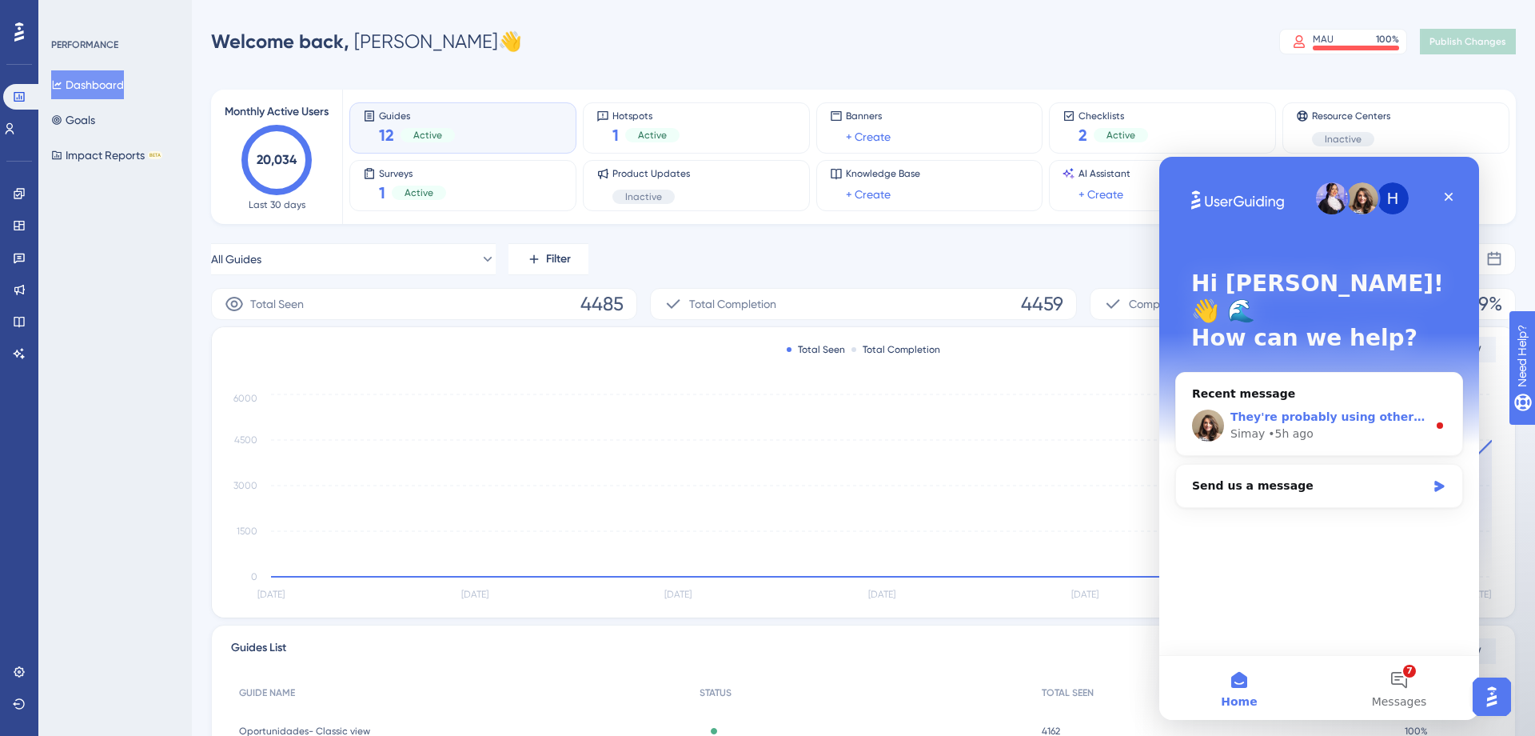 This screenshot has height=736, width=1535. I want to click on span: Surveys, so click(413, 173).